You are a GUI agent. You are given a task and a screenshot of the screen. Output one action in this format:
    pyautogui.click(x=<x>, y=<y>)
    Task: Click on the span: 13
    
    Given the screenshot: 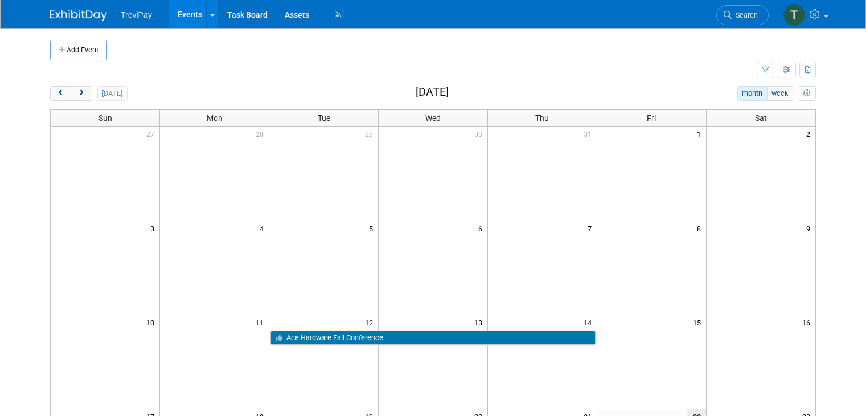 What is the action you would take?
    pyautogui.click(x=480, y=322)
    